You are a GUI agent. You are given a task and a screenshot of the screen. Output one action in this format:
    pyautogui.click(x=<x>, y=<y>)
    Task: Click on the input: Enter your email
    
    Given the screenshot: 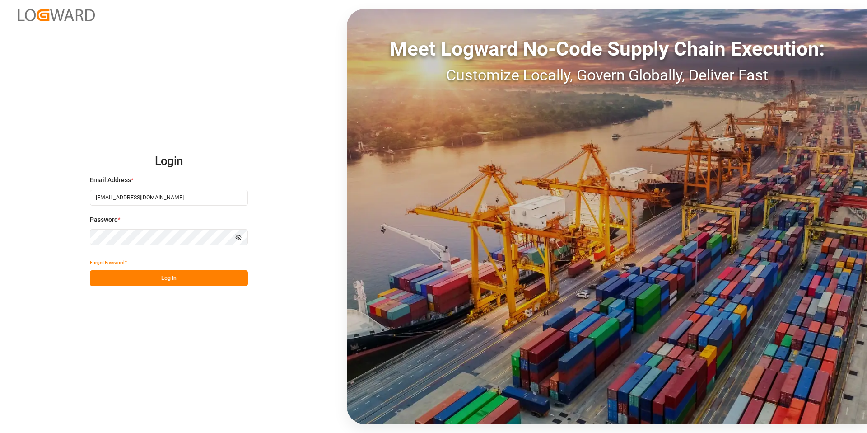 What is the action you would take?
    pyautogui.click(x=169, y=197)
    